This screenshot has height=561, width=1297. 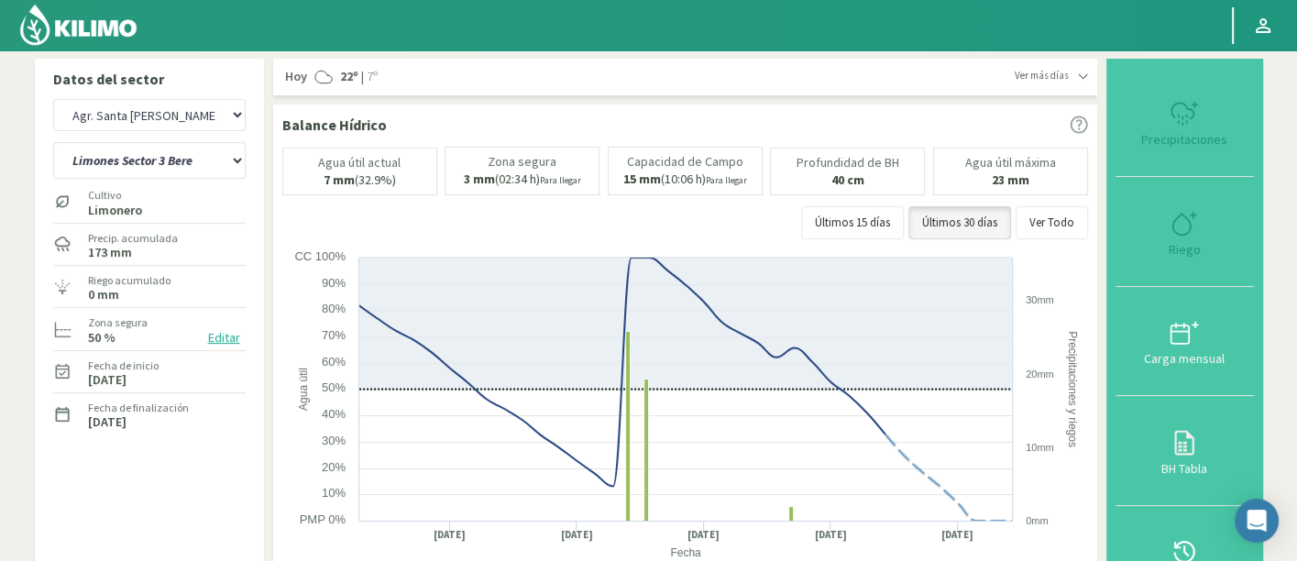 I want to click on p: Agua útil actual, so click(x=359, y=162).